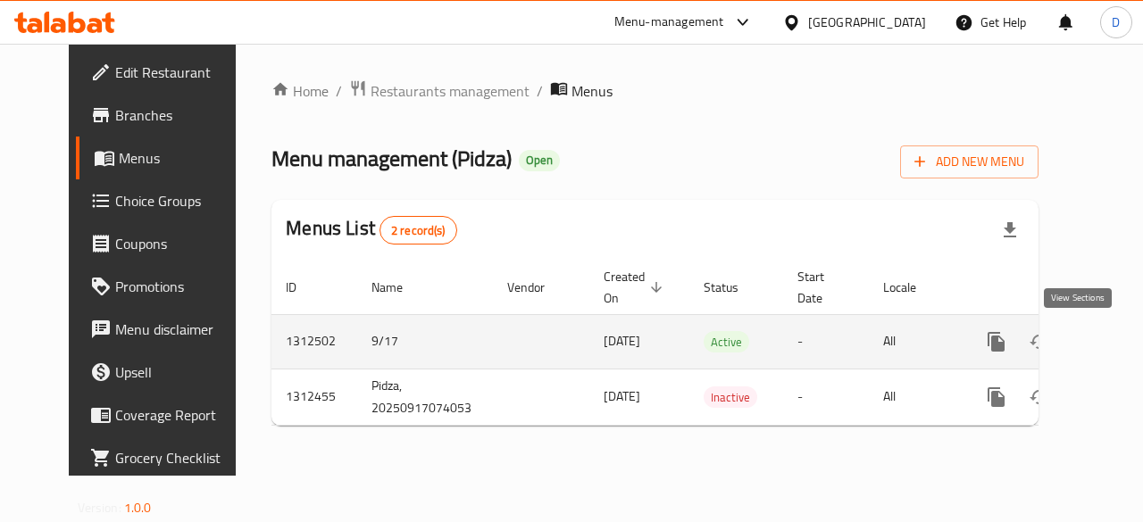  I want to click on span: Name, so click(398, 287).